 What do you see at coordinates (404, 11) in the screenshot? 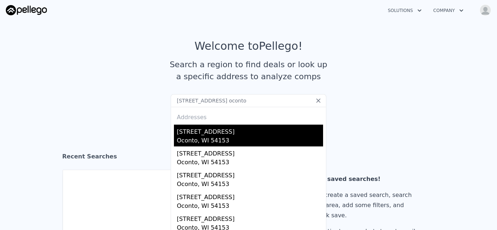
I see `button: Solutions` at bounding box center [404, 11].